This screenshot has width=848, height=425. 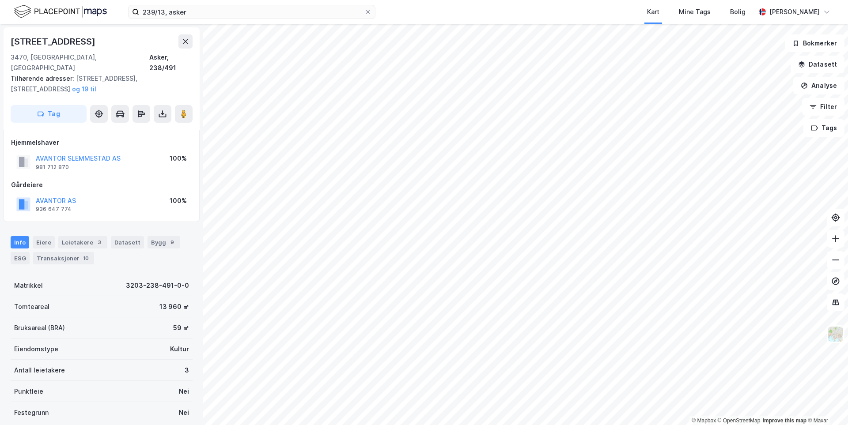 I want to click on span: Tilhørende adresser:, so click(x=43, y=78).